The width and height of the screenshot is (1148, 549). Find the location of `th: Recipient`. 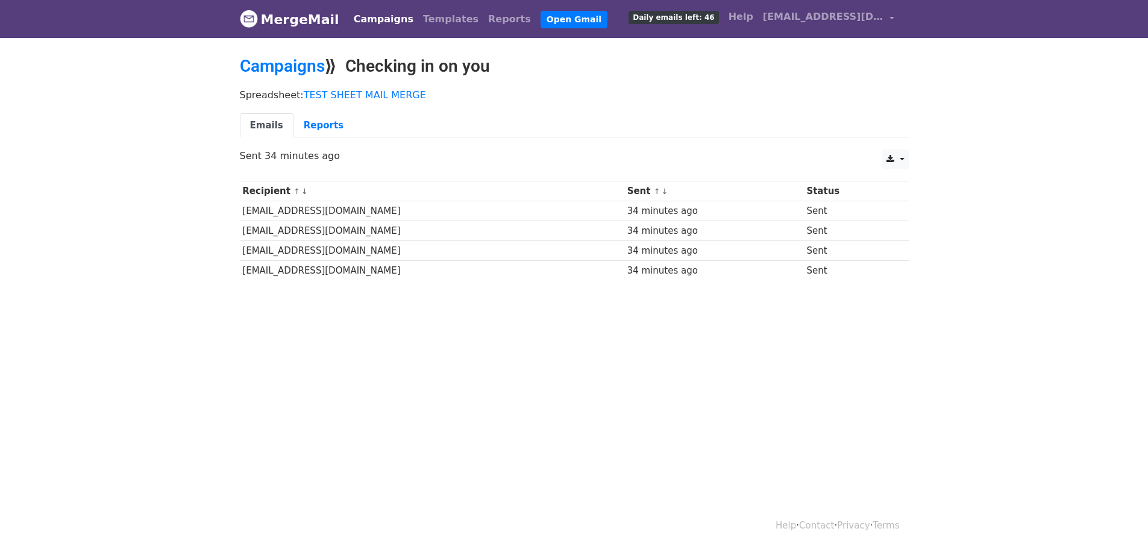

th: Recipient is located at coordinates (432, 191).